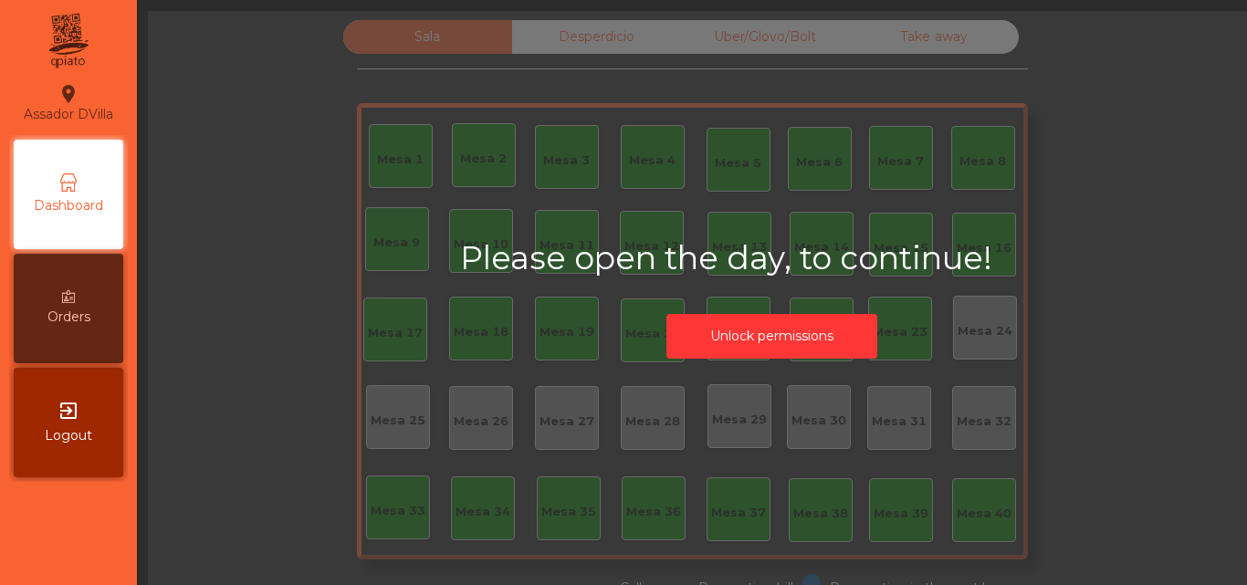  Describe the element at coordinates (68, 41) in the screenshot. I see `img: qpiato` at that location.